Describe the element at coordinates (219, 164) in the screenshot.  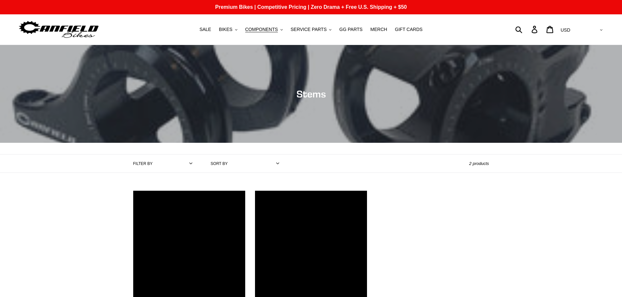
I see `label: Sort by` at that location.